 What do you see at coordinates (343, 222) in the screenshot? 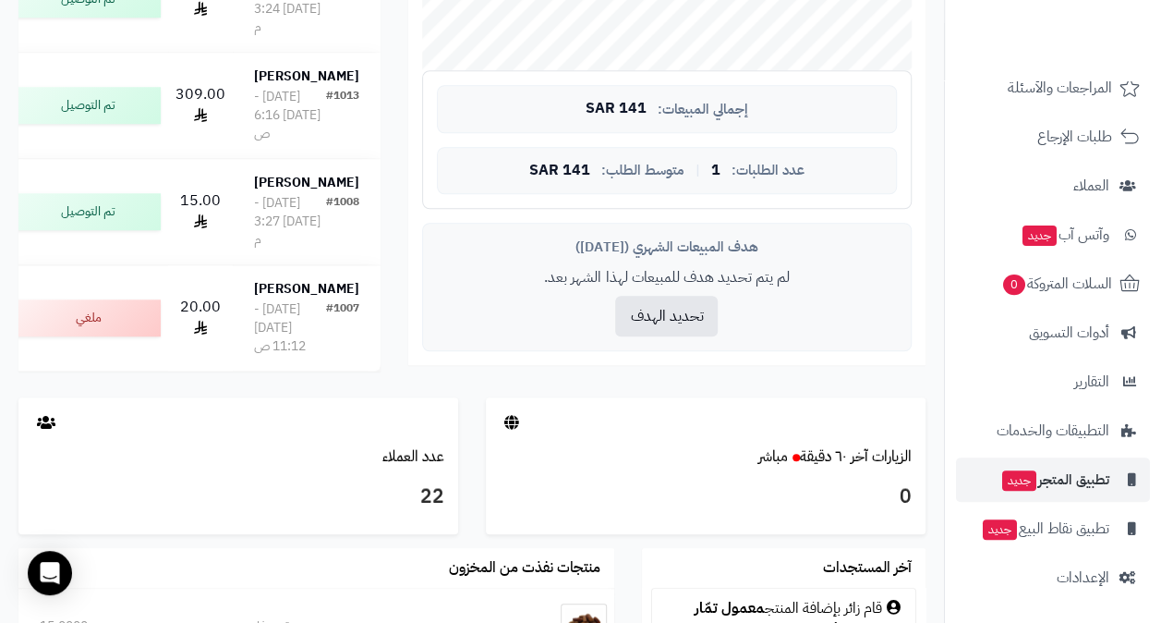
I see `div: #1008` at bounding box center [343, 222].